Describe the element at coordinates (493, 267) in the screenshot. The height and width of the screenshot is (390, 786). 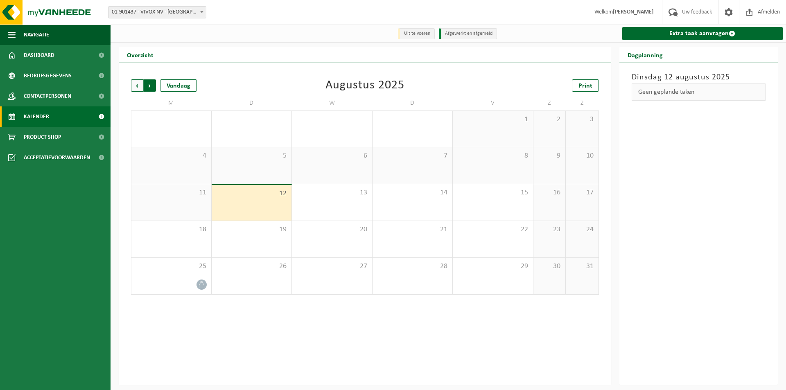
I see `span: 29` at that location.